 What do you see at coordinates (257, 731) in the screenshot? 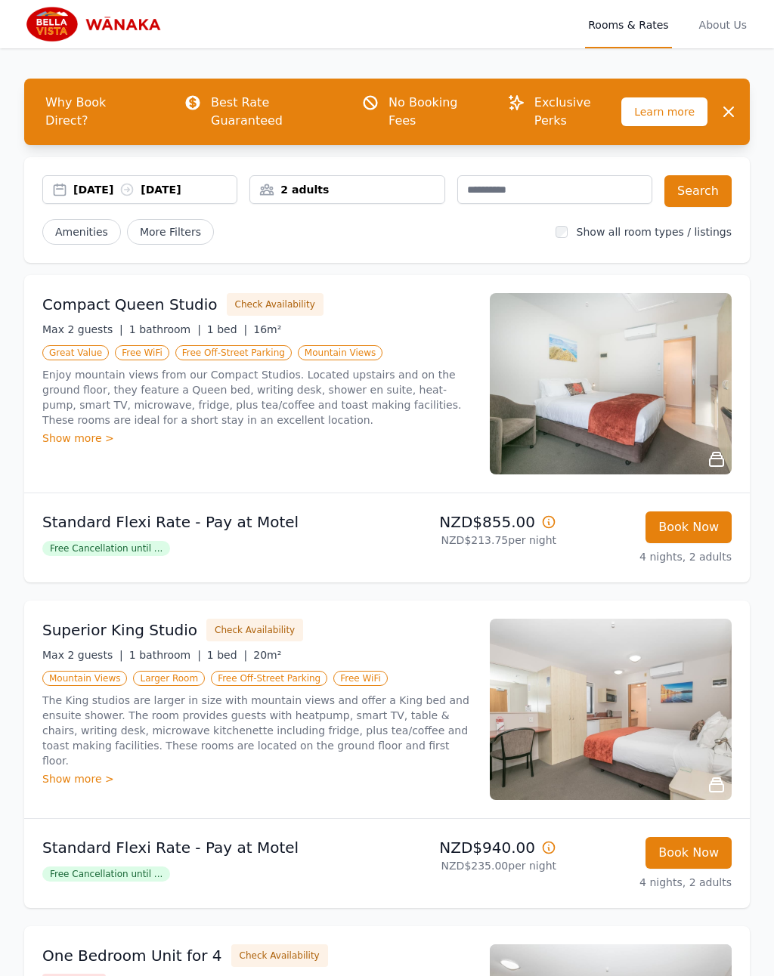
I see `p: The King studios are larger in size with mountain views and offer a King bed and ensuite shower. ...` at bounding box center [257, 731].